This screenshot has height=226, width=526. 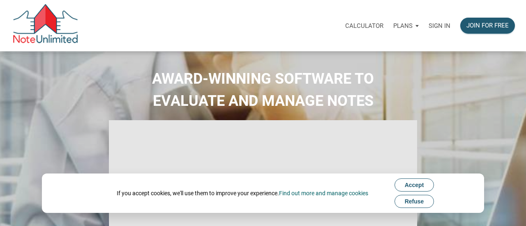 What do you see at coordinates (242, 193) in the screenshot?
I see `div: If you accept cookies, we'll use them to improve your experience.` at bounding box center [242, 193].